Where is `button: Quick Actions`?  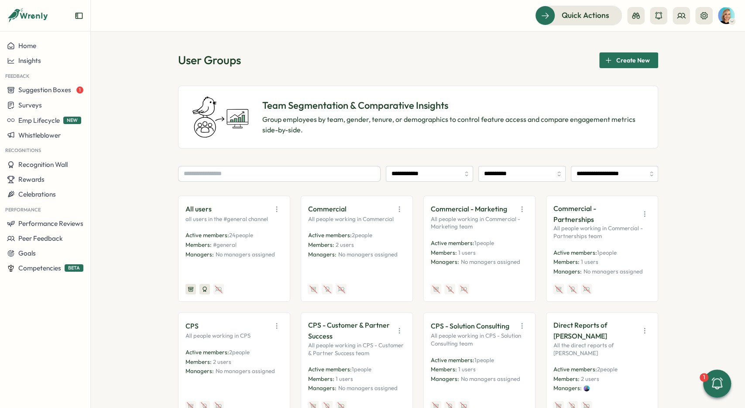
button: Quick Actions is located at coordinates (579, 15).